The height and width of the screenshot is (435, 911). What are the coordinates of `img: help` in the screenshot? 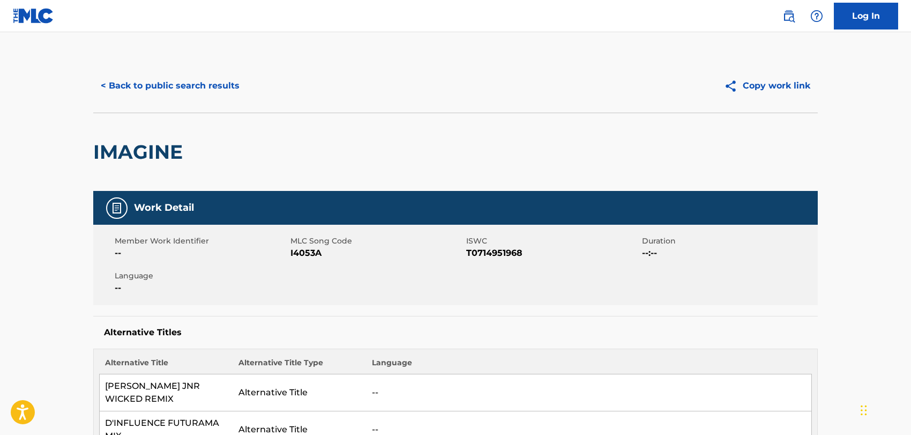 It's located at (817, 16).